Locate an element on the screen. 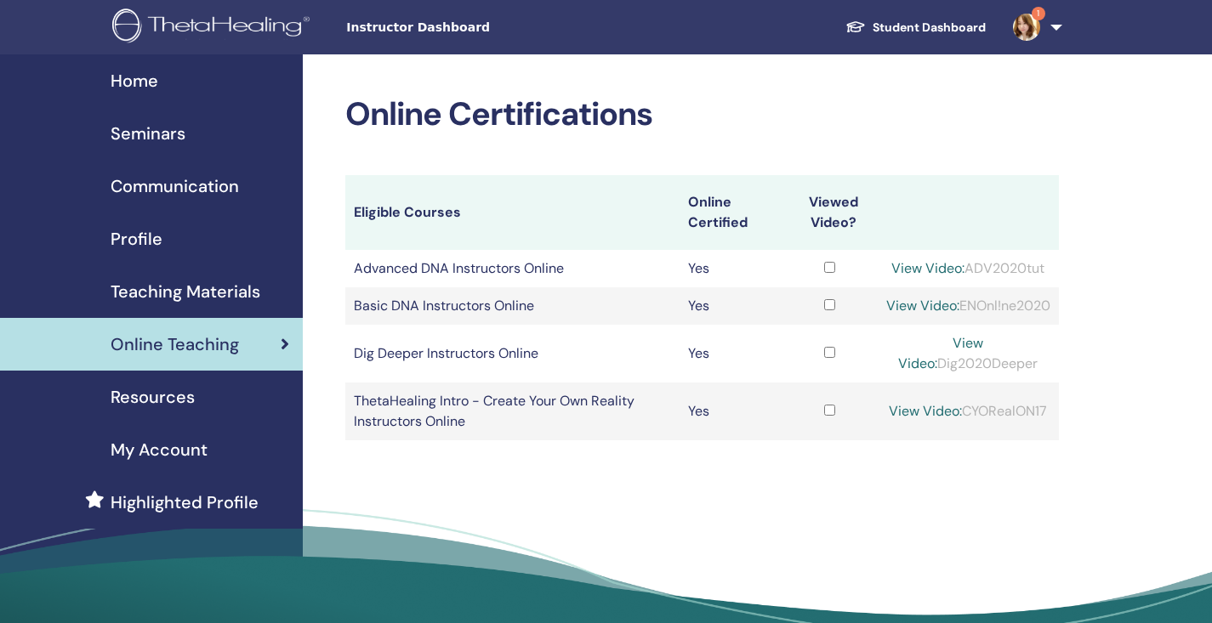 This screenshot has width=1212, height=623. span: Resources is located at coordinates (152, 397).